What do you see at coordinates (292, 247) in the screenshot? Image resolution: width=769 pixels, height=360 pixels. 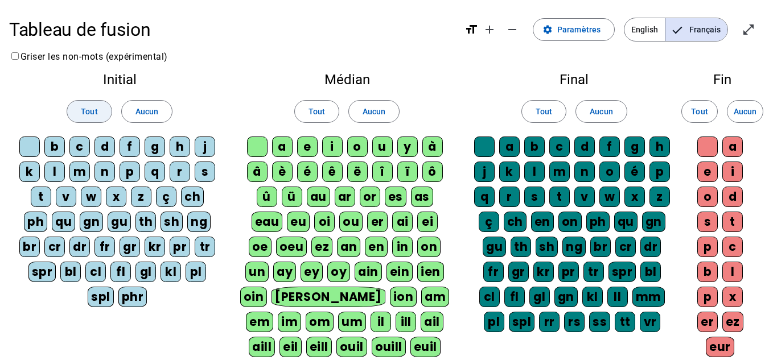 I see `div: oeu` at bounding box center [292, 247].